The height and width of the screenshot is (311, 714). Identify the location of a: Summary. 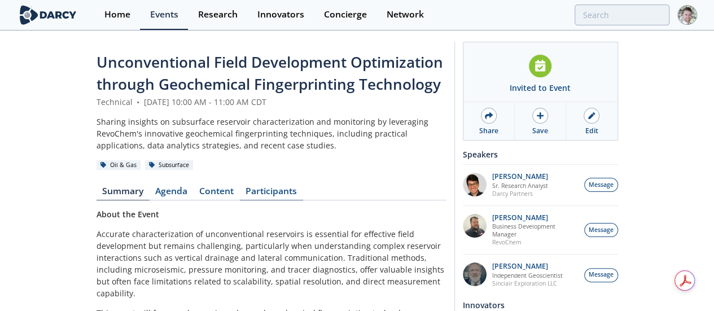
(123, 194).